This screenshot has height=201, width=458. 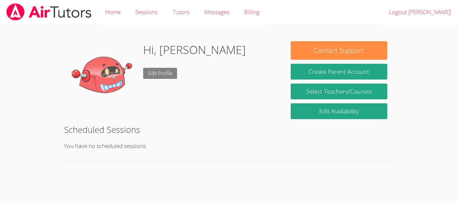 What do you see at coordinates (229, 146) in the screenshot?
I see `p: You have no scheduled sessions` at bounding box center [229, 146].